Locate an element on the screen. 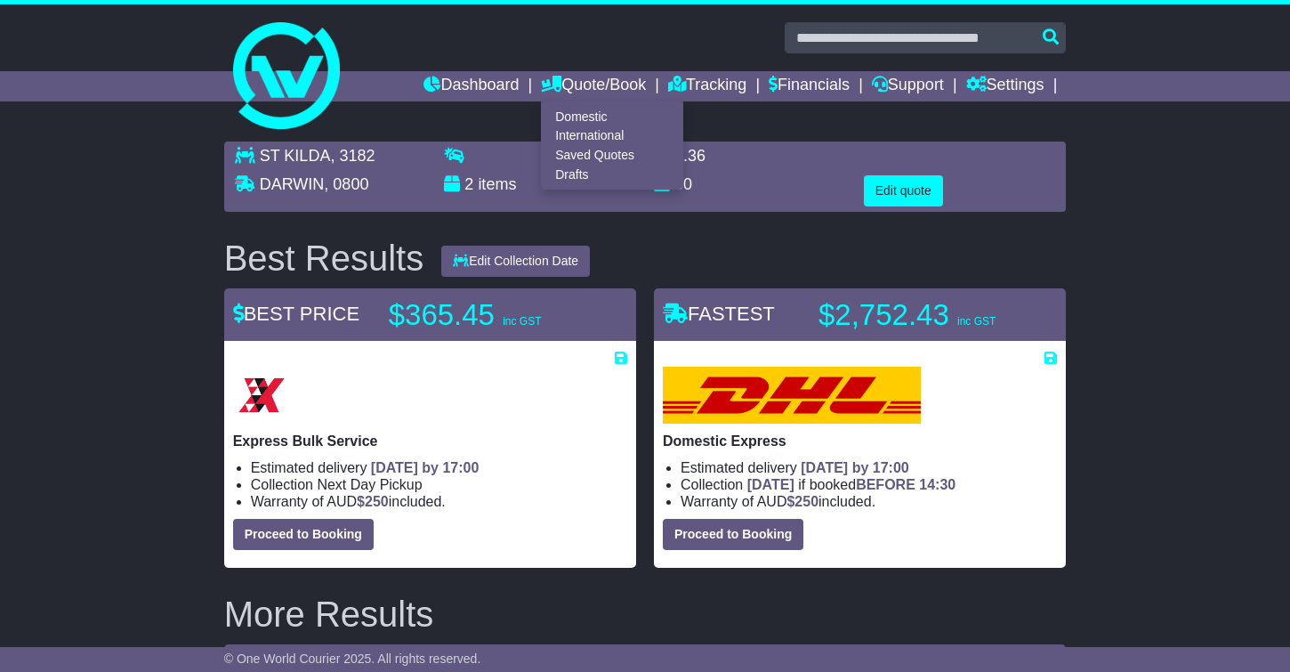 The width and height of the screenshot is (1290, 672). a: Drafts is located at coordinates (612, 174).